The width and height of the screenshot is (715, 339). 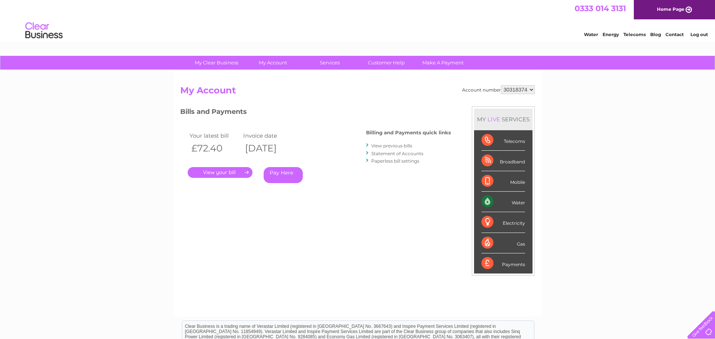 What do you see at coordinates (503, 161) in the screenshot?
I see `div: Broadband` at bounding box center [503, 161].